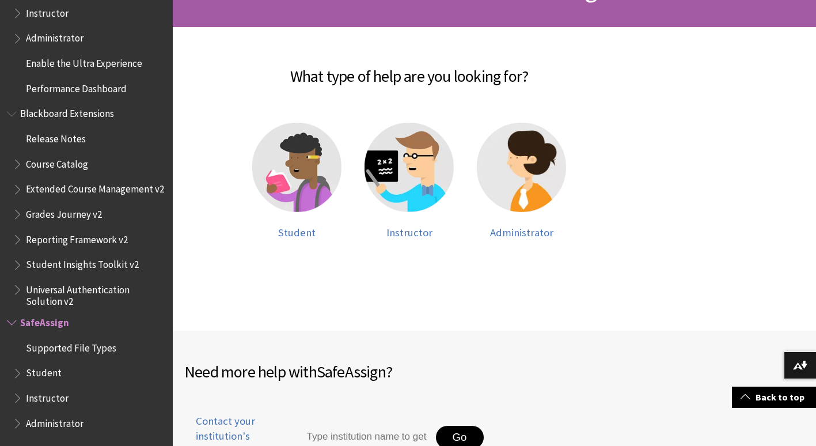 This screenshot has width=816, height=446. What do you see at coordinates (86, 206) in the screenshot?
I see `nav: Book outline for Blackboard Extensions` at bounding box center [86, 206].